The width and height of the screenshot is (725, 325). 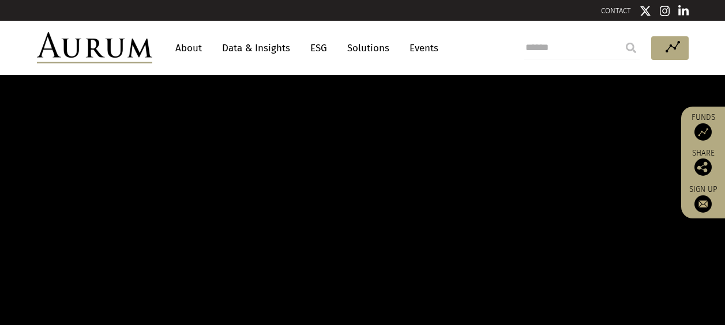 I want to click on img: Twitter icon, so click(x=645, y=11).